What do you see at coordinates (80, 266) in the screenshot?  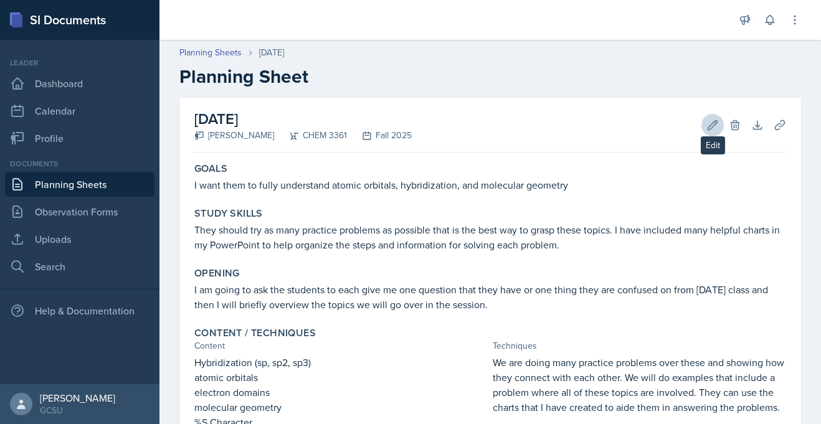 I see `a: Search` at bounding box center [80, 266].